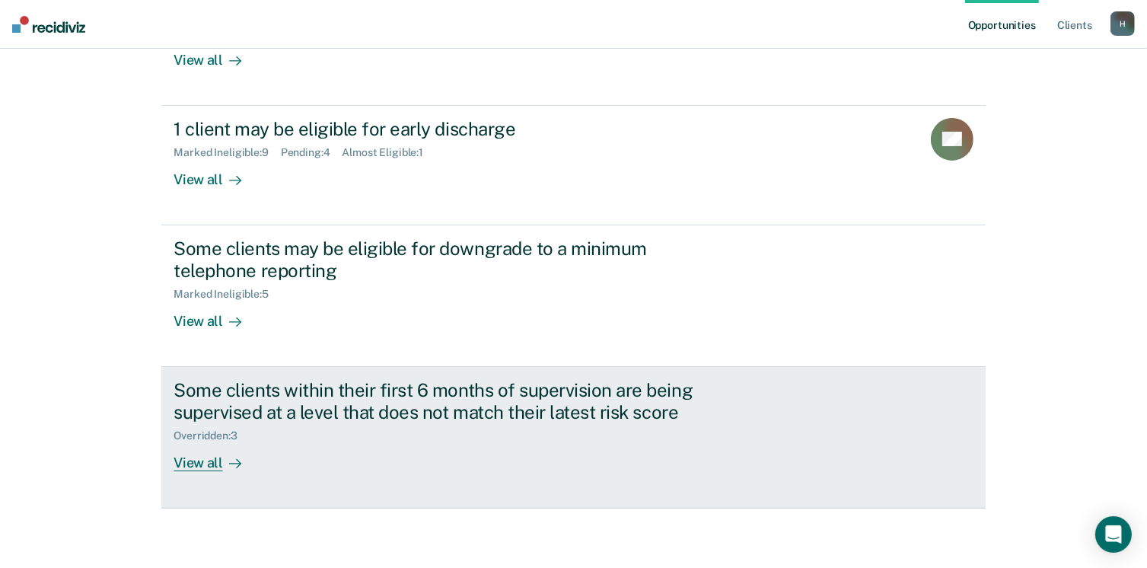  Describe the element at coordinates (441, 260) in the screenshot. I see `div: Some clients may be eligible for downgrade to a minimum telephone reporting` at that location.